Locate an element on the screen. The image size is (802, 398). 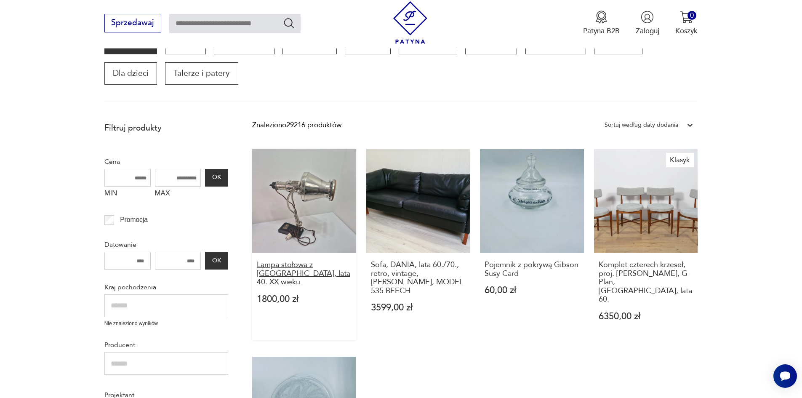
a: Talerze i patery is located at coordinates (201, 73).